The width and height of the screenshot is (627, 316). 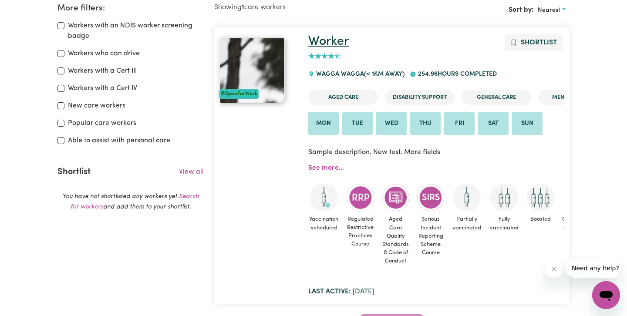 I want to click on label: Workers with a Cert IV, so click(x=102, y=88).